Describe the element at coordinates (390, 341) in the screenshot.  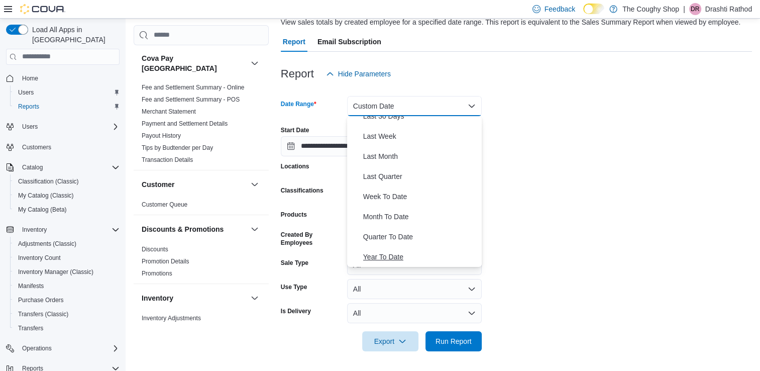
I see `button: Export` at that location.